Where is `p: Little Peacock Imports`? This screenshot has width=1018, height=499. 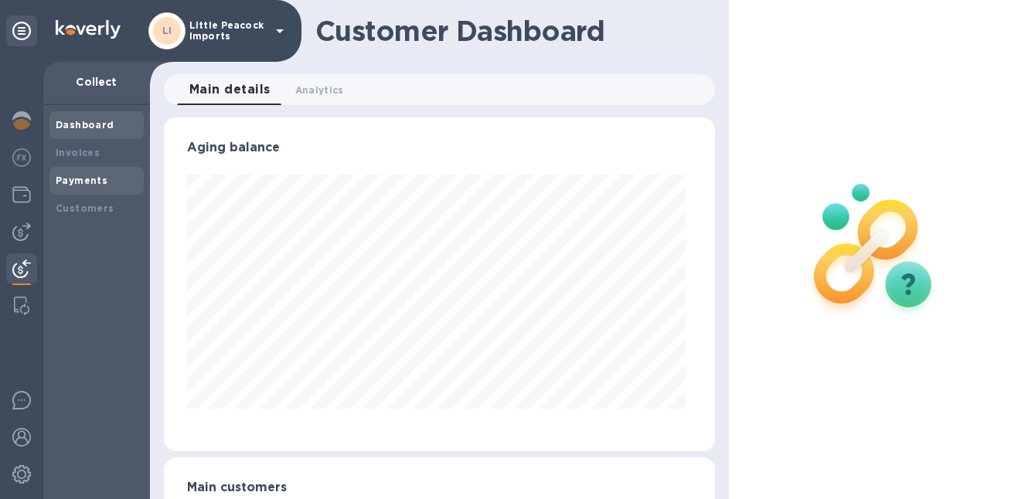 p: Little Peacock Imports is located at coordinates (228, 31).